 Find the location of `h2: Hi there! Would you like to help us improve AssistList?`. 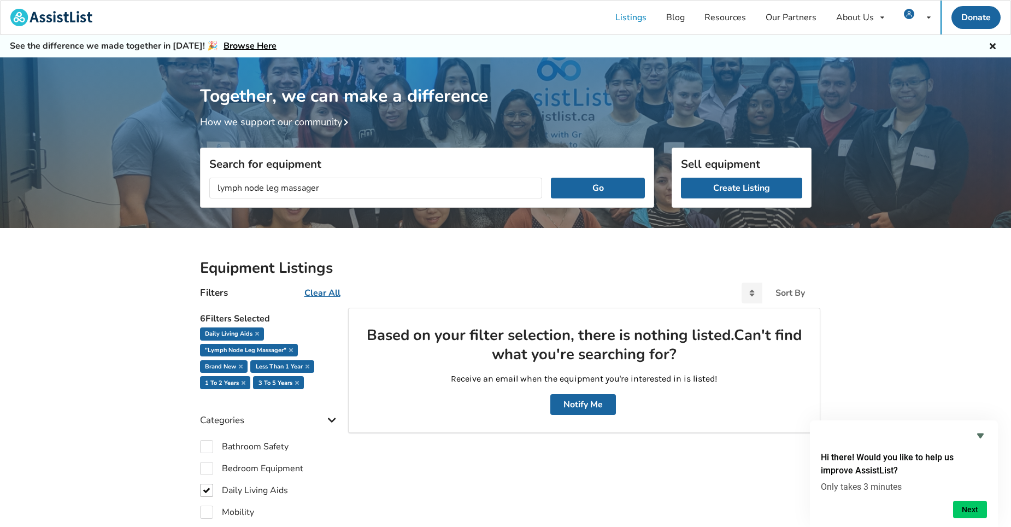

h2: Hi there! Would you like to help us improve AssistList? is located at coordinates (904, 464).